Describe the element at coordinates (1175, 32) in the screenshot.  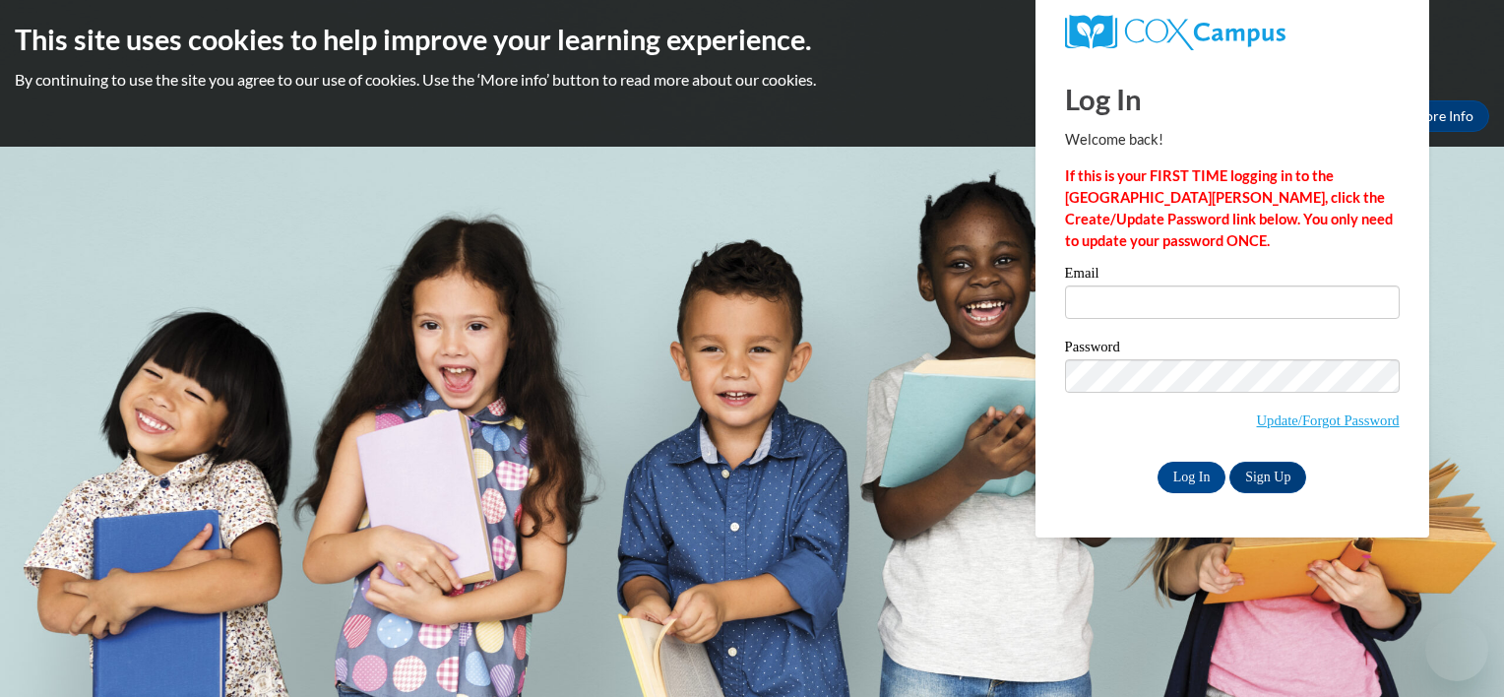
I see `img: COX Campus` at that location.